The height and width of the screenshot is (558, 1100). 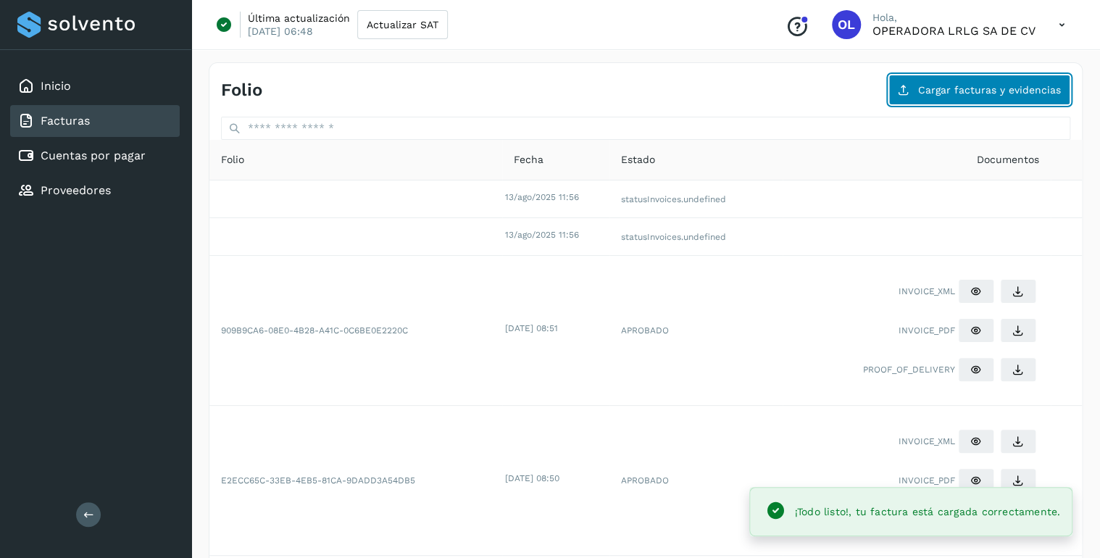 I want to click on a: Inicio, so click(x=56, y=86).